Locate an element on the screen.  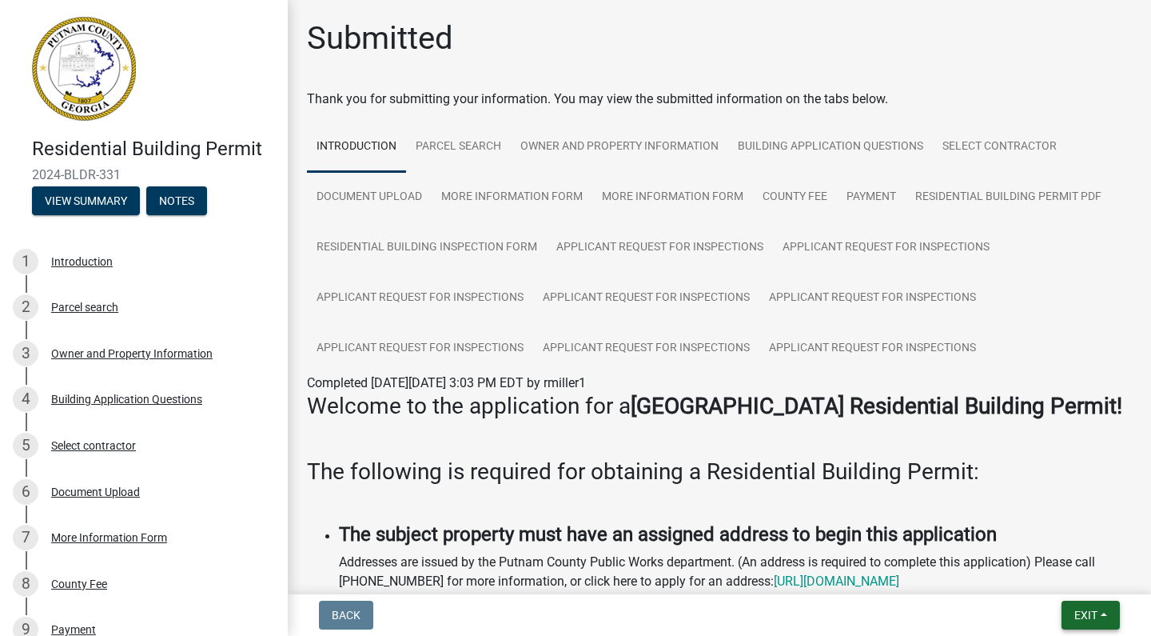
button: Back is located at coordinates (346, 615).